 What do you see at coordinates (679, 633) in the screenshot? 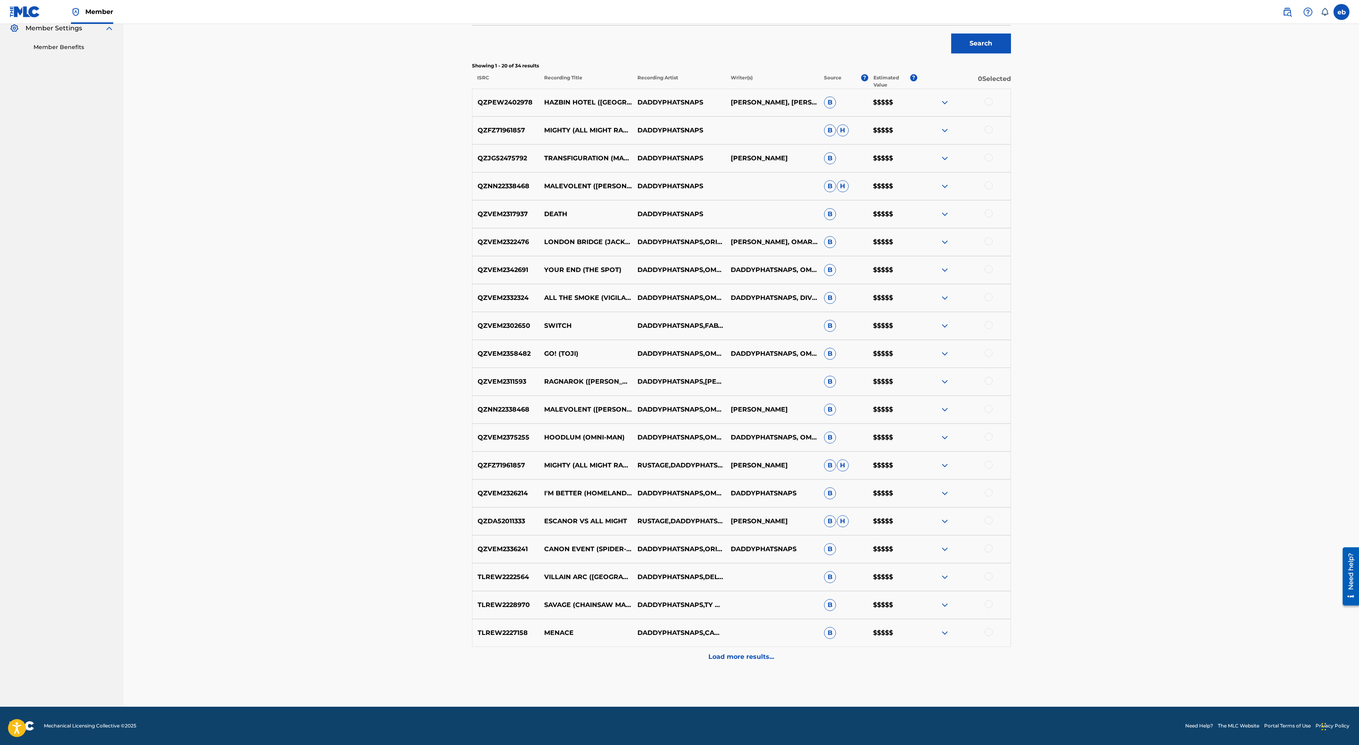
I see `p: DADDYPHATSNAPS,CAM STEADY` at bounding box center [679, 633].